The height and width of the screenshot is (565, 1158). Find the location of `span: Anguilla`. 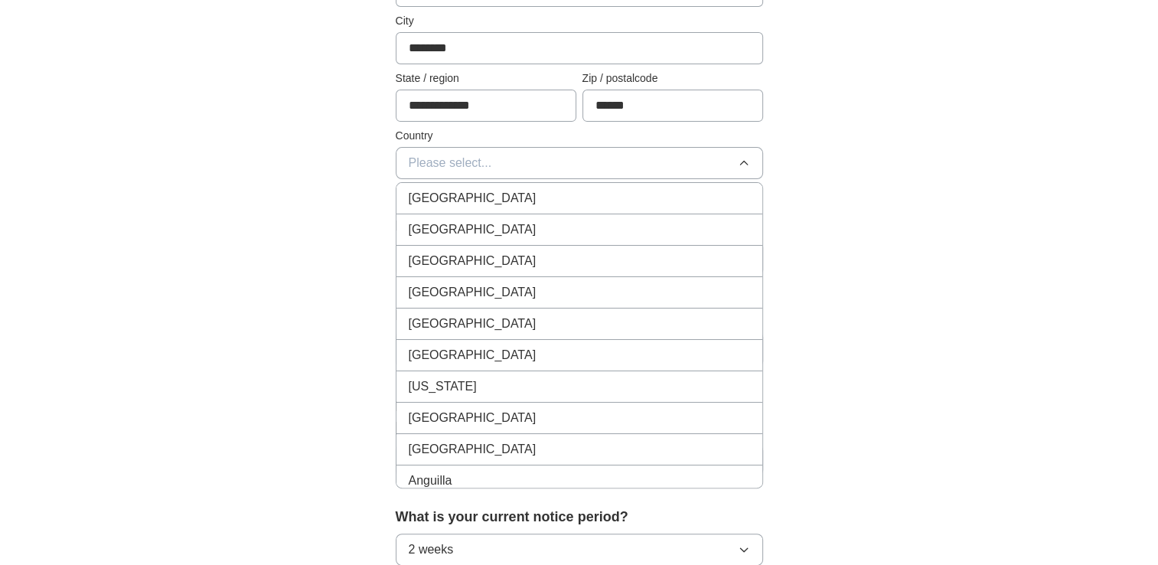

span: Anguilla is located at coordinates (430, 481).